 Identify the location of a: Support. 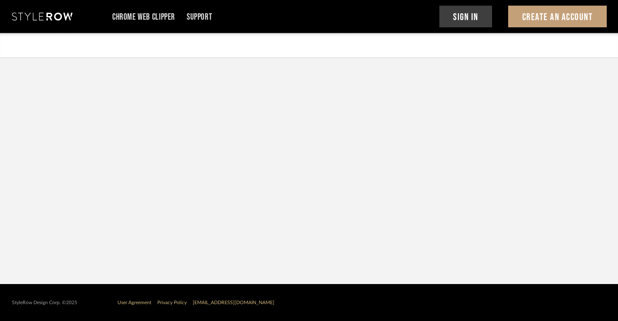
(199, 17).